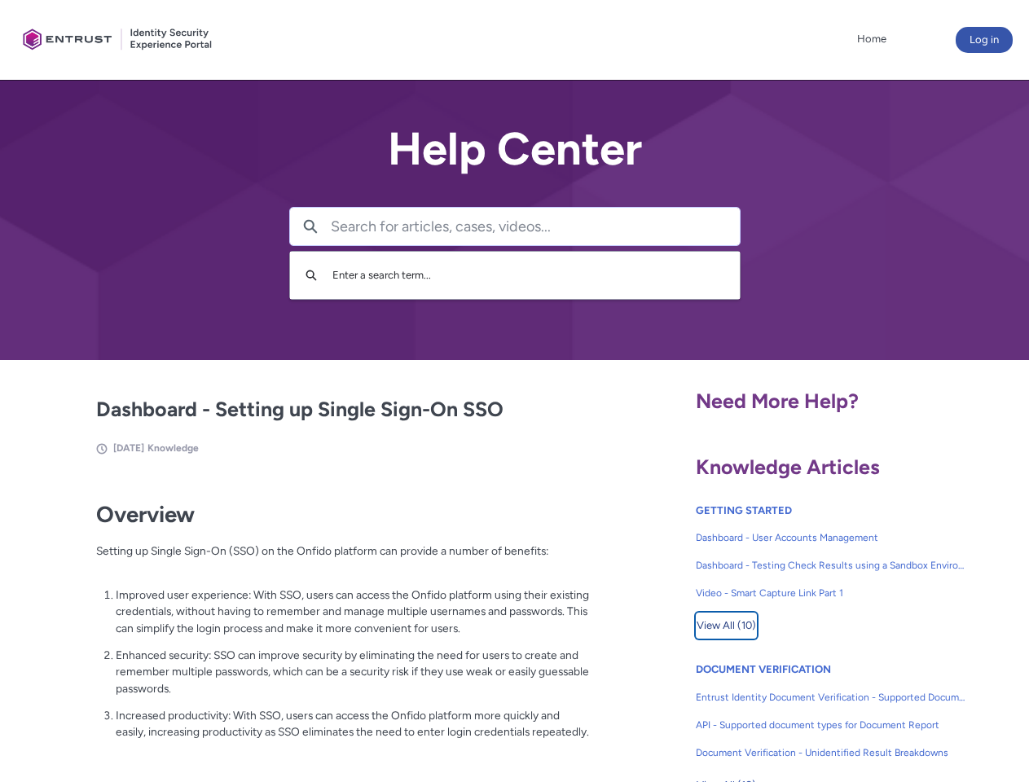 The image size is (1029, 782). What do you see at coordinates (831, 565) in the screenshot?
I see `a: Dashboard - Testing Check Results using a Sandbox Environment` at bounding box center [831, 565].